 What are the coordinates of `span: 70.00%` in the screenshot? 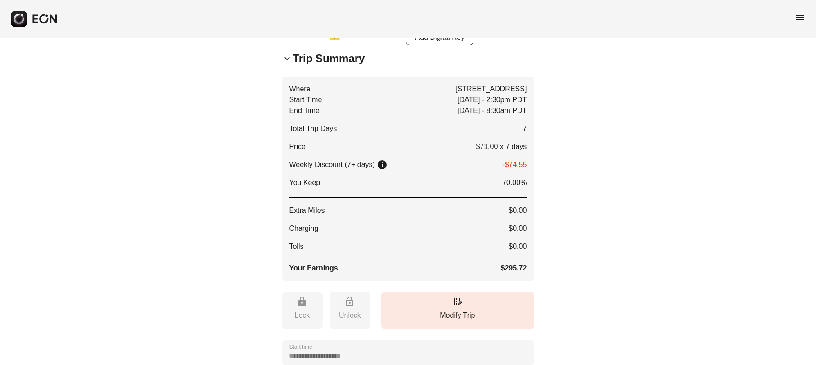 It's located at (514, 183).